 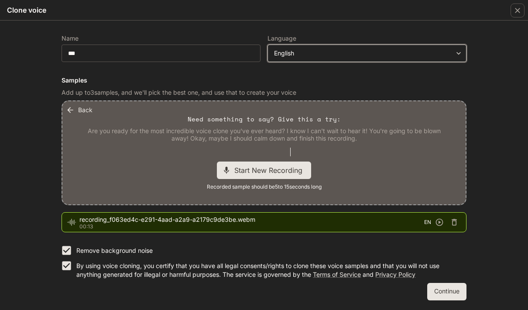 I want to click on span: Recorded sample should be 5 to 15 seconds long, so click(x=264, y=187).